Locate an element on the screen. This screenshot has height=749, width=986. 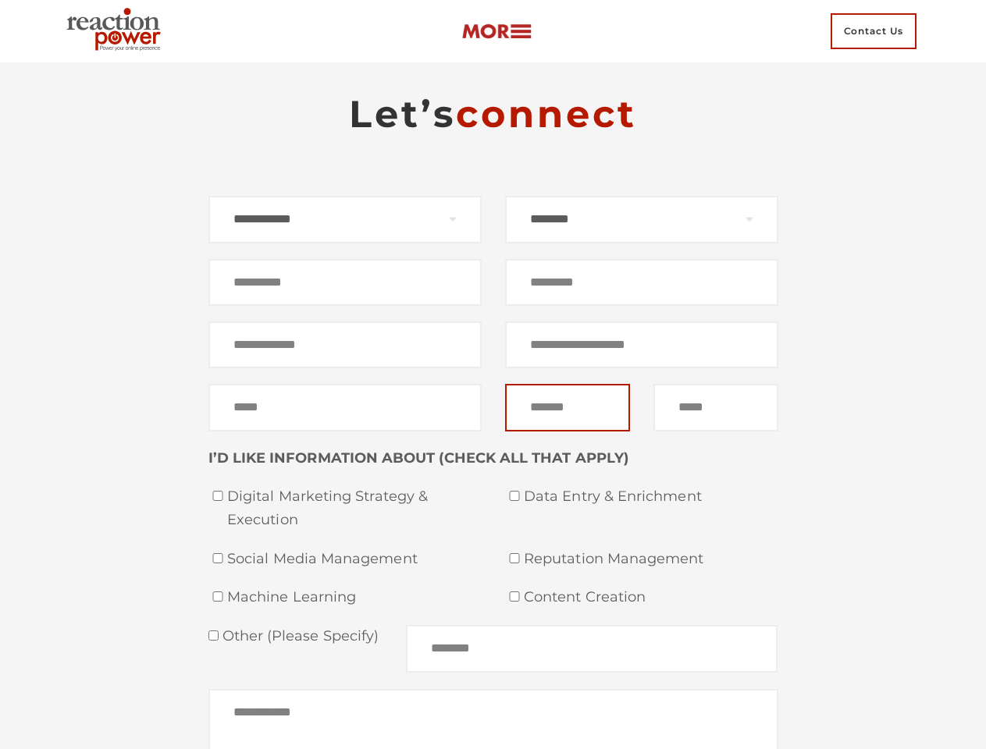
img: more-btn.png is located at coordinates (496, 31).